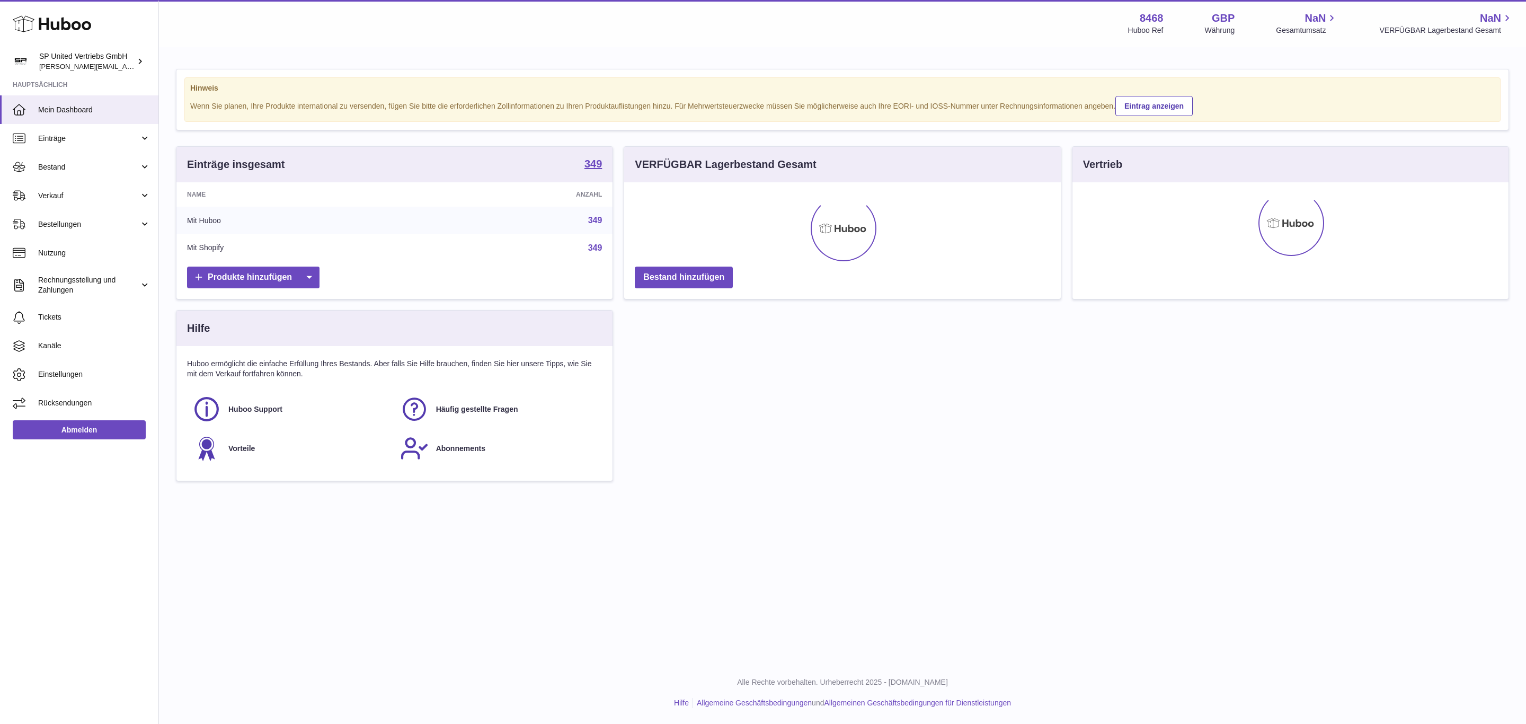 This screenshot has width=1526, height=724. What do you see at coordinates (255, 409) in the screenshot?
I see `span: Huboo Support` at bounding box center [255, 409].